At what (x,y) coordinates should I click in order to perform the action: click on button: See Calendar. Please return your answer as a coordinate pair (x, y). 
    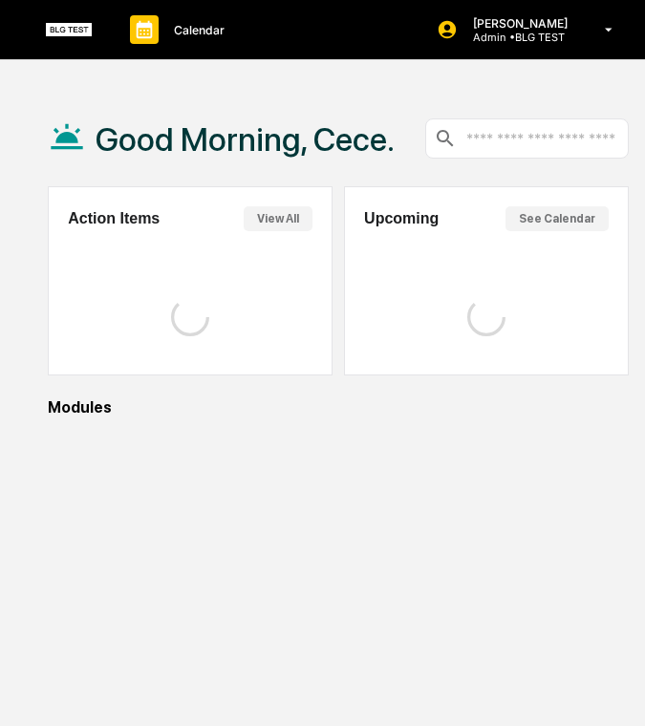
    Looking at the image, I should click on (557, 219).